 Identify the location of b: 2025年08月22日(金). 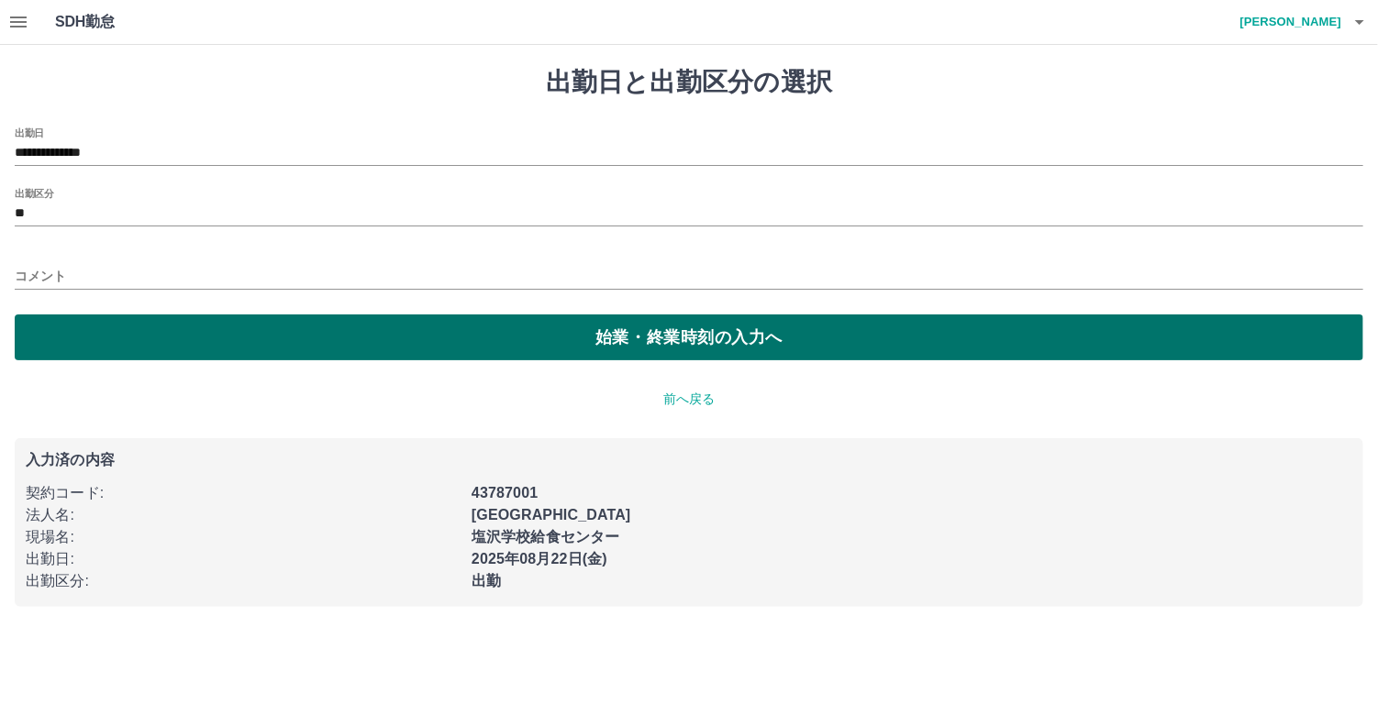
(539, 559).